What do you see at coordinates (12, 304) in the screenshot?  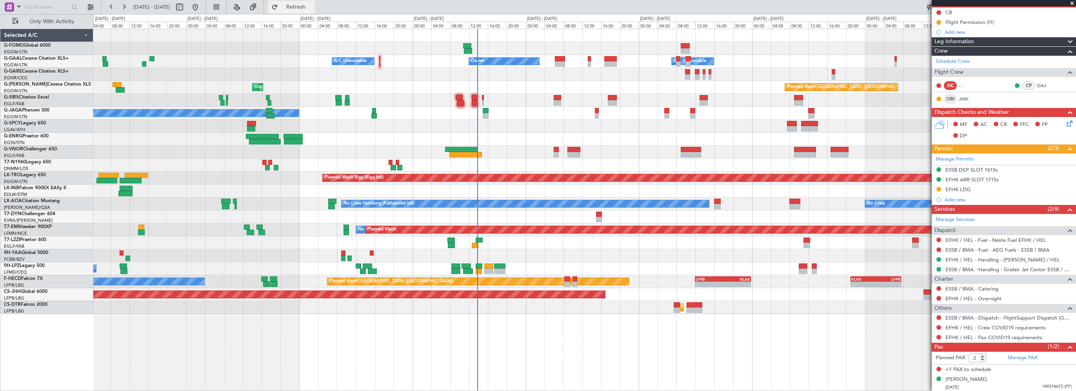 I see `span: CS-DTR` at bounding box center [12, 304].